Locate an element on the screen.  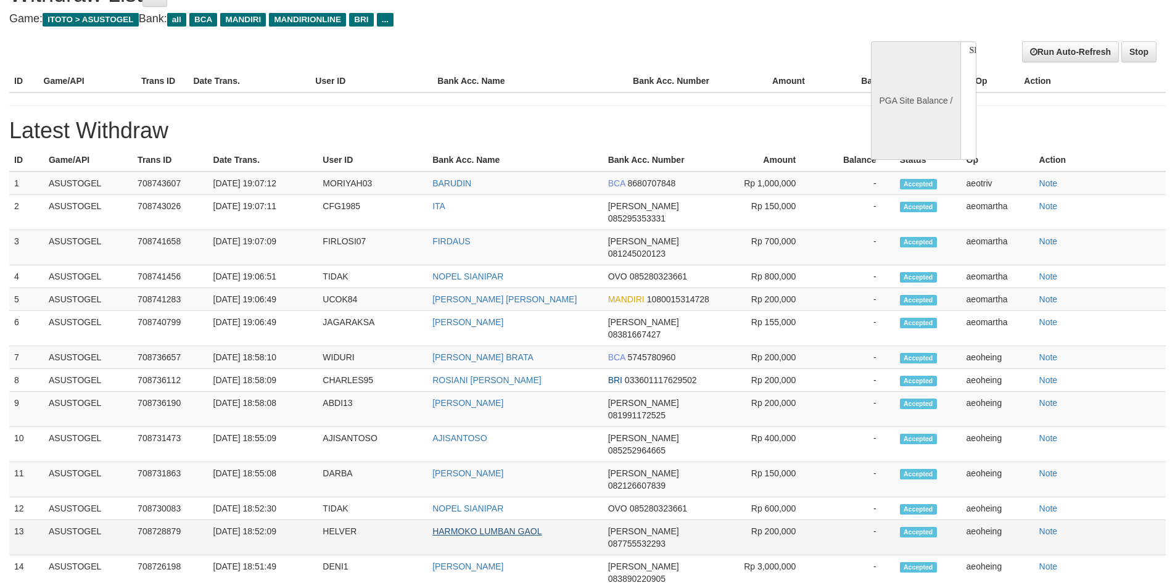
a: AJISANTOSO is located at coordinates (459, 438).